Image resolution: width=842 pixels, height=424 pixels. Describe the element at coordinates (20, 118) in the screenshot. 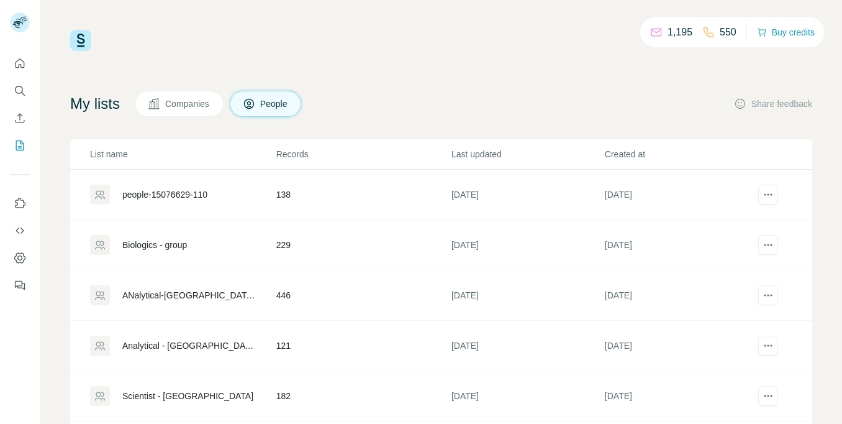

I see `button: Enrich CSV` at that location.